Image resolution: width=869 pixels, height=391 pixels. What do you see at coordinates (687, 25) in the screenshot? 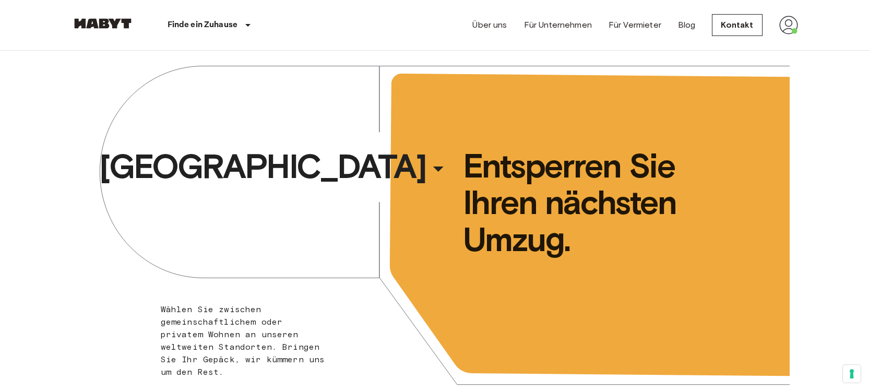
I see `a: Blog` at bounding box center [687, 25].